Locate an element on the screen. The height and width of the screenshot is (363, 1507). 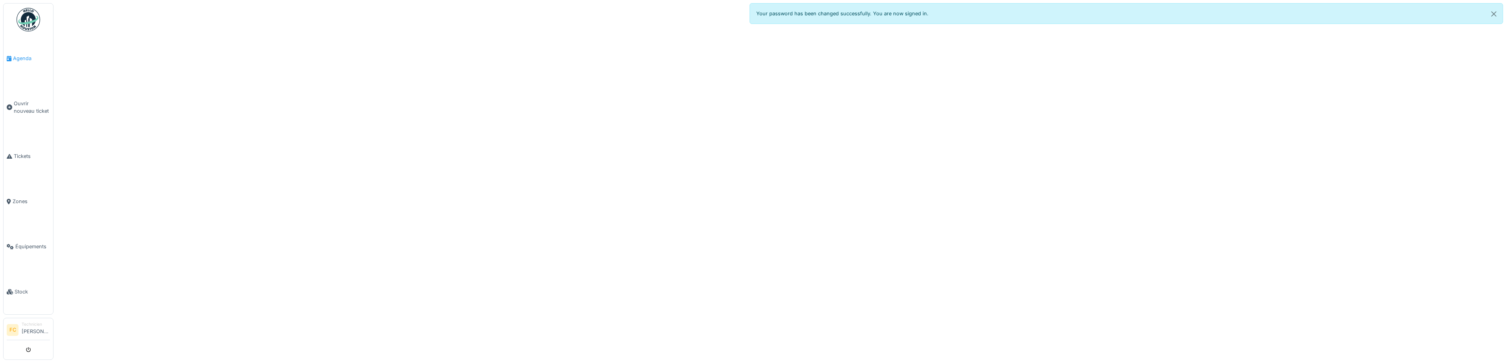
a: Équipements is located at coordinates (28, 247).